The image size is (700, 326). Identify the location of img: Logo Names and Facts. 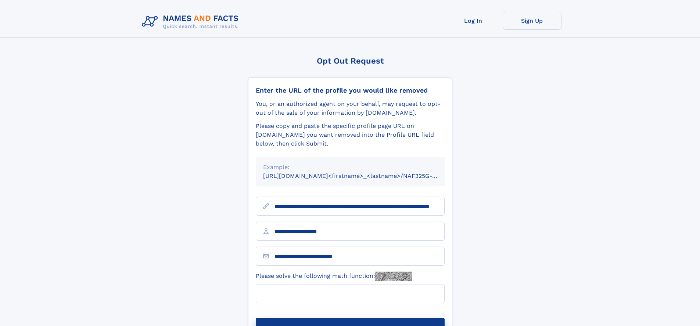
(192, 22).